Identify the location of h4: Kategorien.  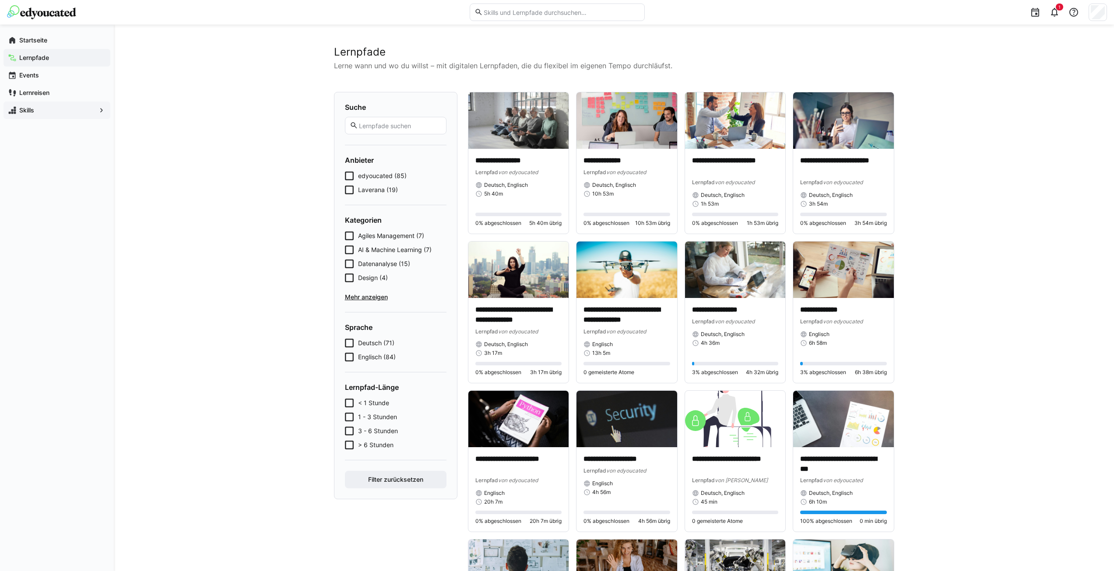
(396, 220).